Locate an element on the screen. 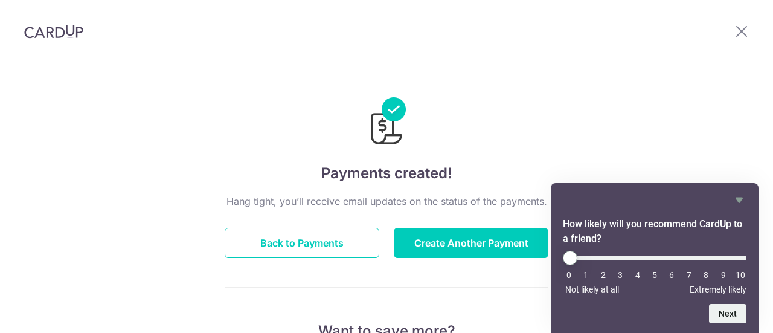 The width and height of the screenshot is (773, 333). span: Not likely at all is located at coordinates (592, 289).